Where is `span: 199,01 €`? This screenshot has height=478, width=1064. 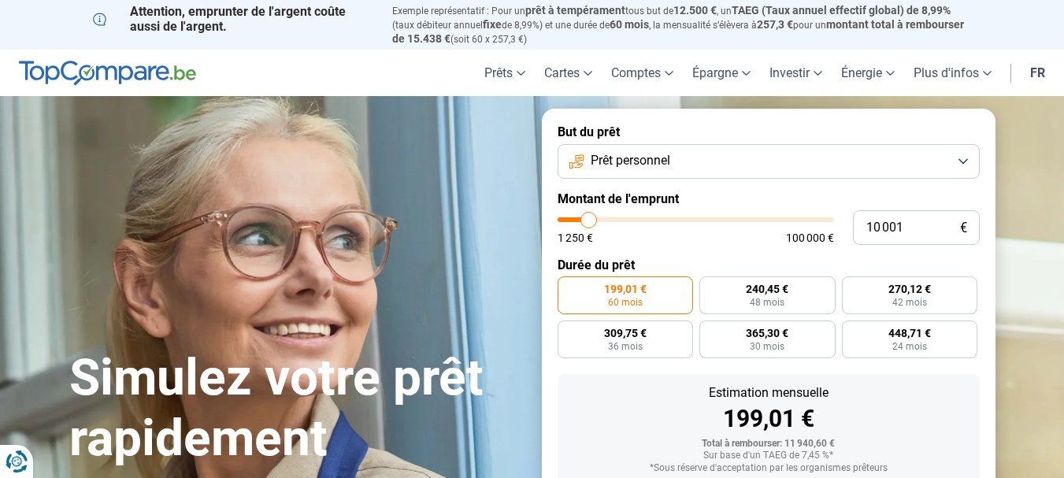
span: 199,01 € is located at coordinates (625, 289).